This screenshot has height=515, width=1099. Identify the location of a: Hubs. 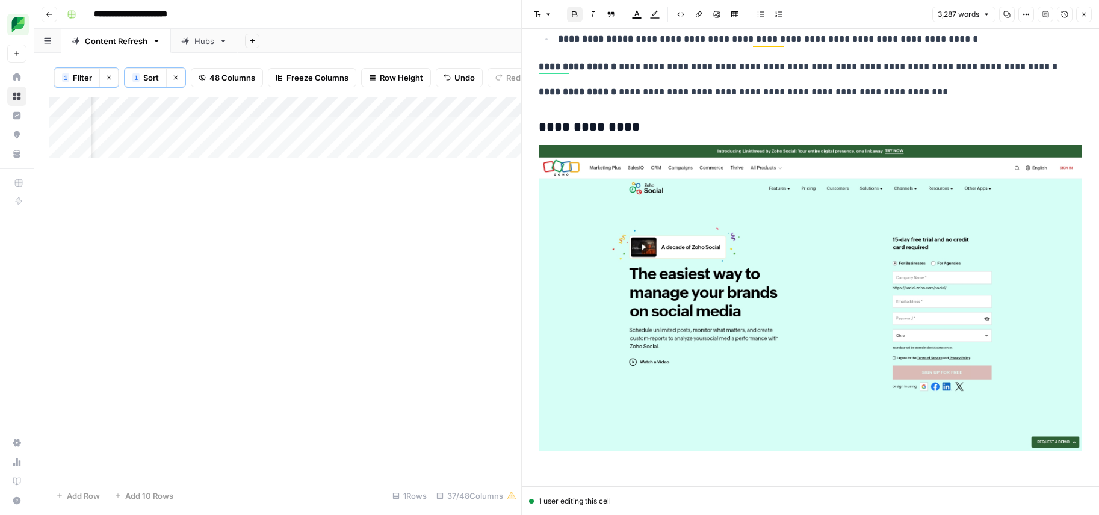
(204, 41).